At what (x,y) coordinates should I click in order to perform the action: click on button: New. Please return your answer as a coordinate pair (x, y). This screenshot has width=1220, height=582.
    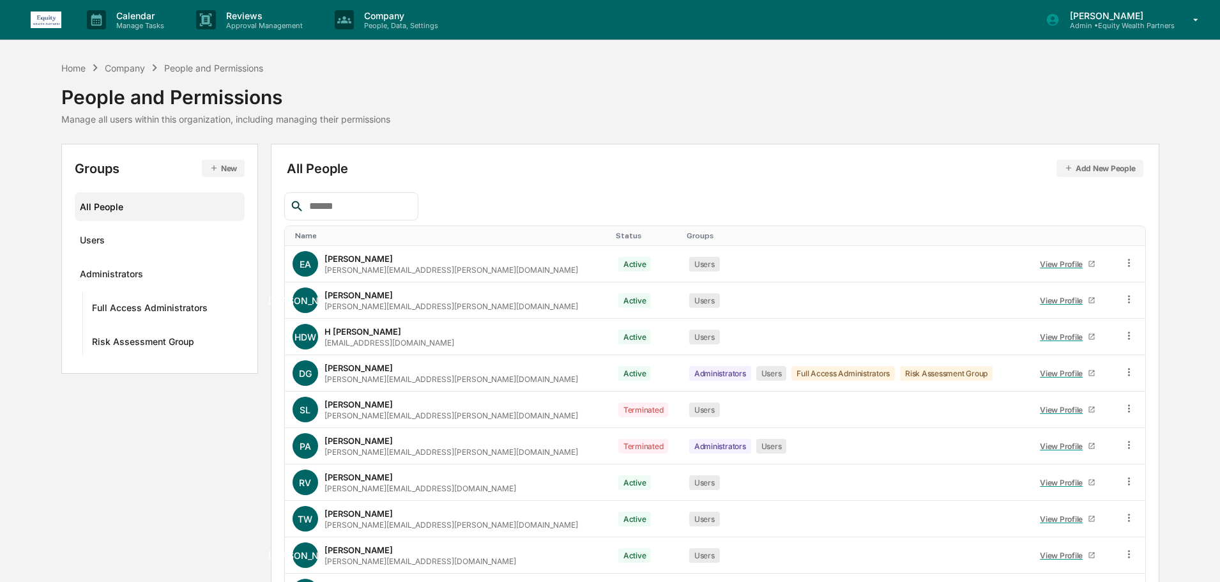
    Looking at the image, I should click on (223, 168).